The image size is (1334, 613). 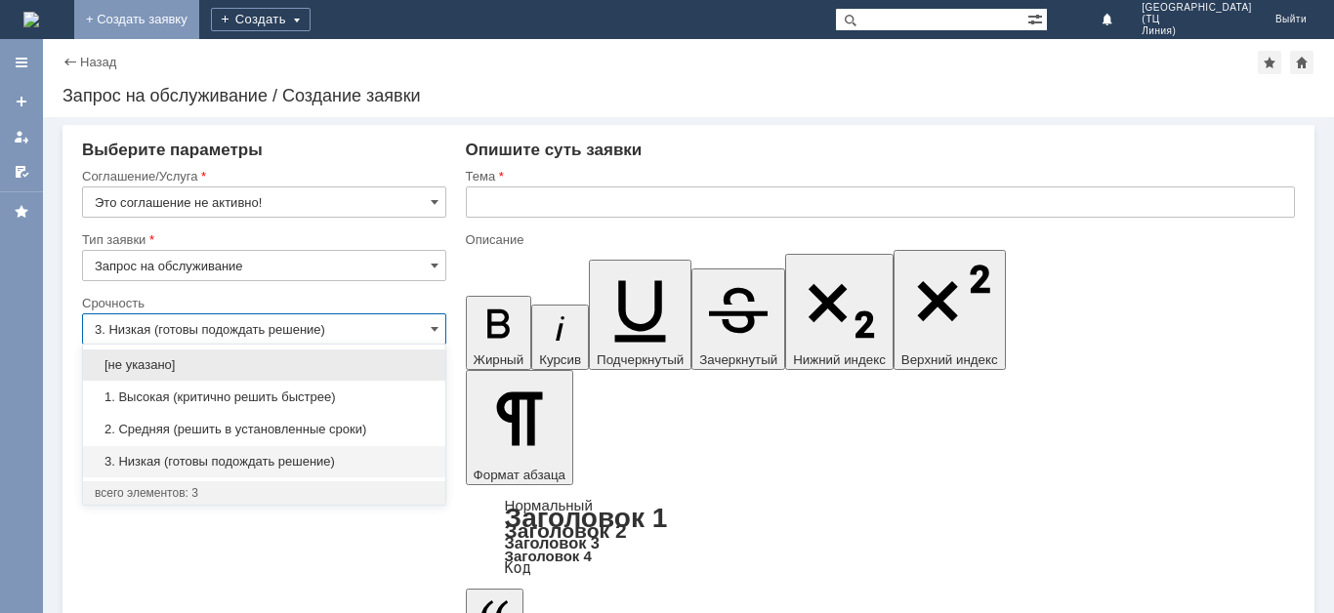 I want to click on button: Формат абзаца, so click(x=519, y=428).